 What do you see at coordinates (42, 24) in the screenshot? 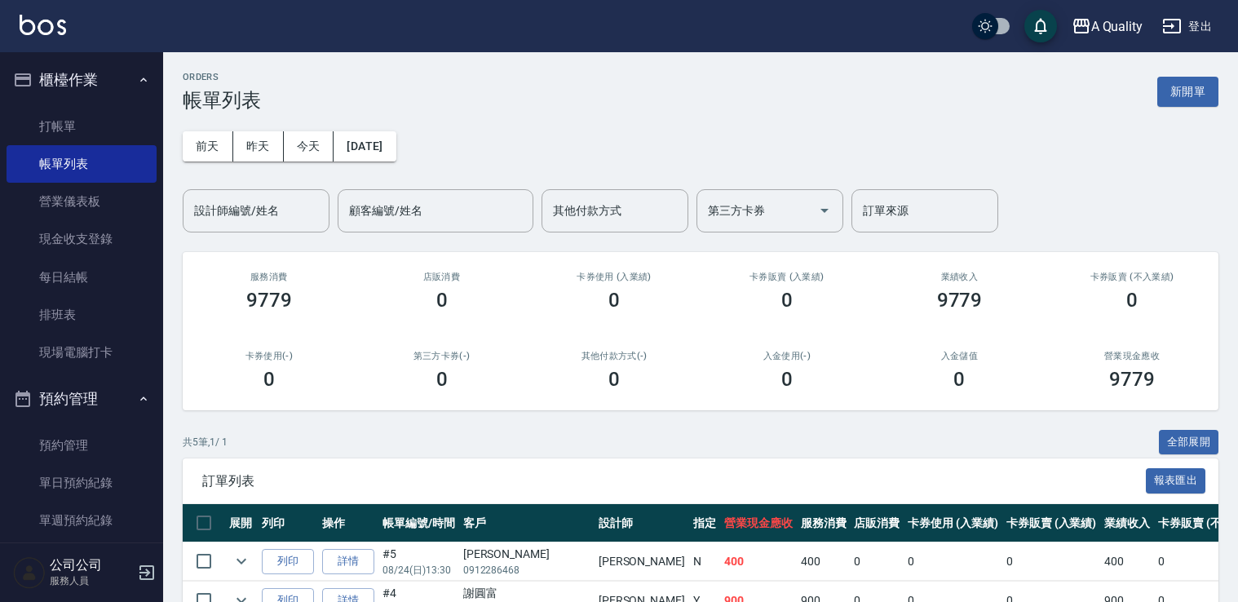
I see `img: Logo` at bounding box center [42, 24].